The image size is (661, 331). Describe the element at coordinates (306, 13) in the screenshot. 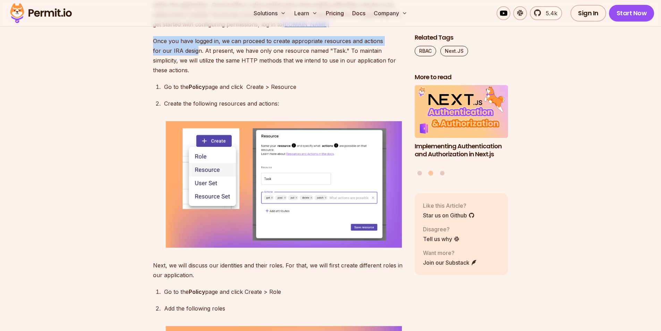

I see `button: Learn` at that location.